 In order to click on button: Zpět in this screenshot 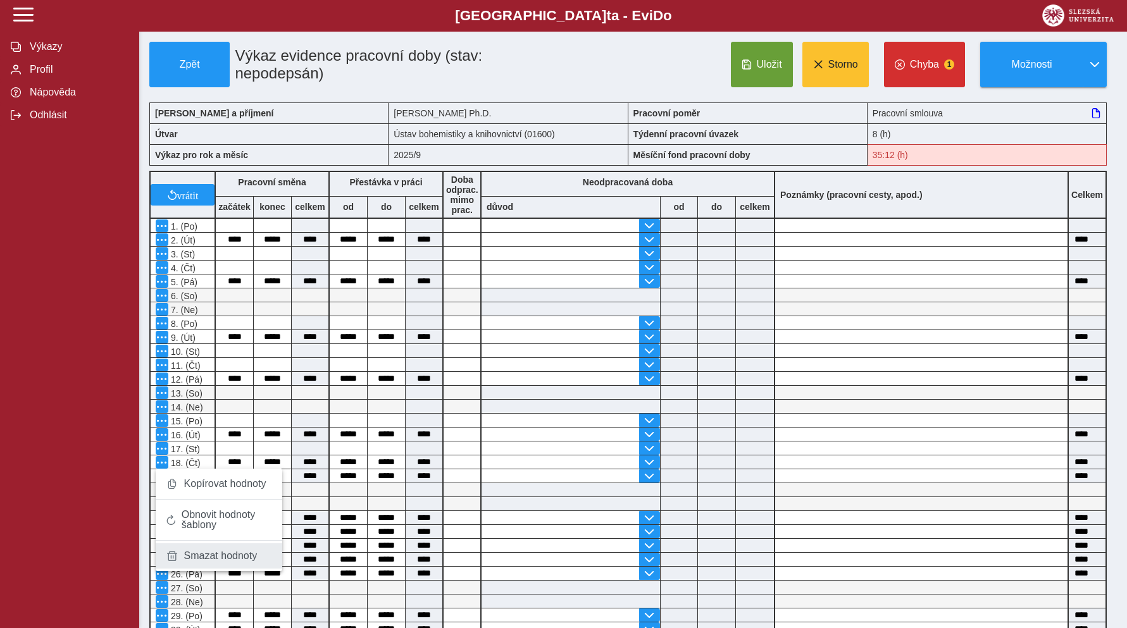, I will do `click(189, 65)`.